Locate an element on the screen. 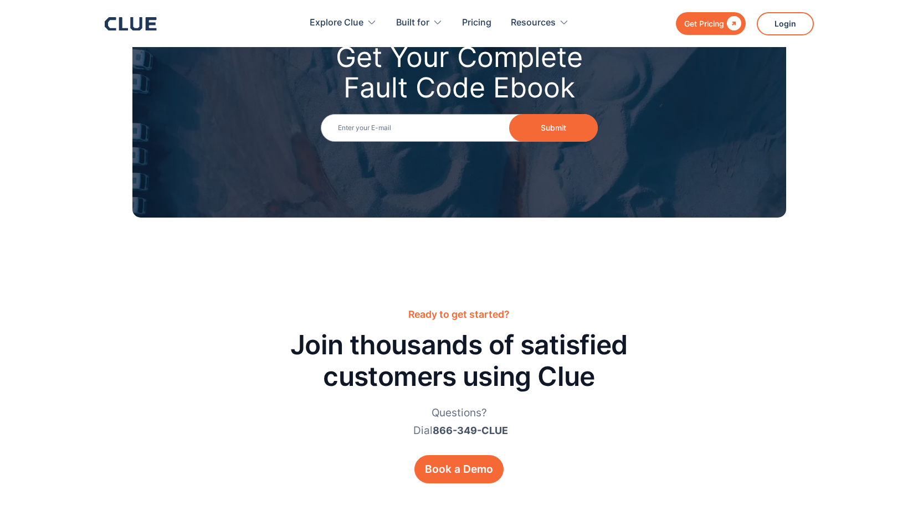 The image size is (918, 516). a: Book a Demo is located at coordinates (459, 469).